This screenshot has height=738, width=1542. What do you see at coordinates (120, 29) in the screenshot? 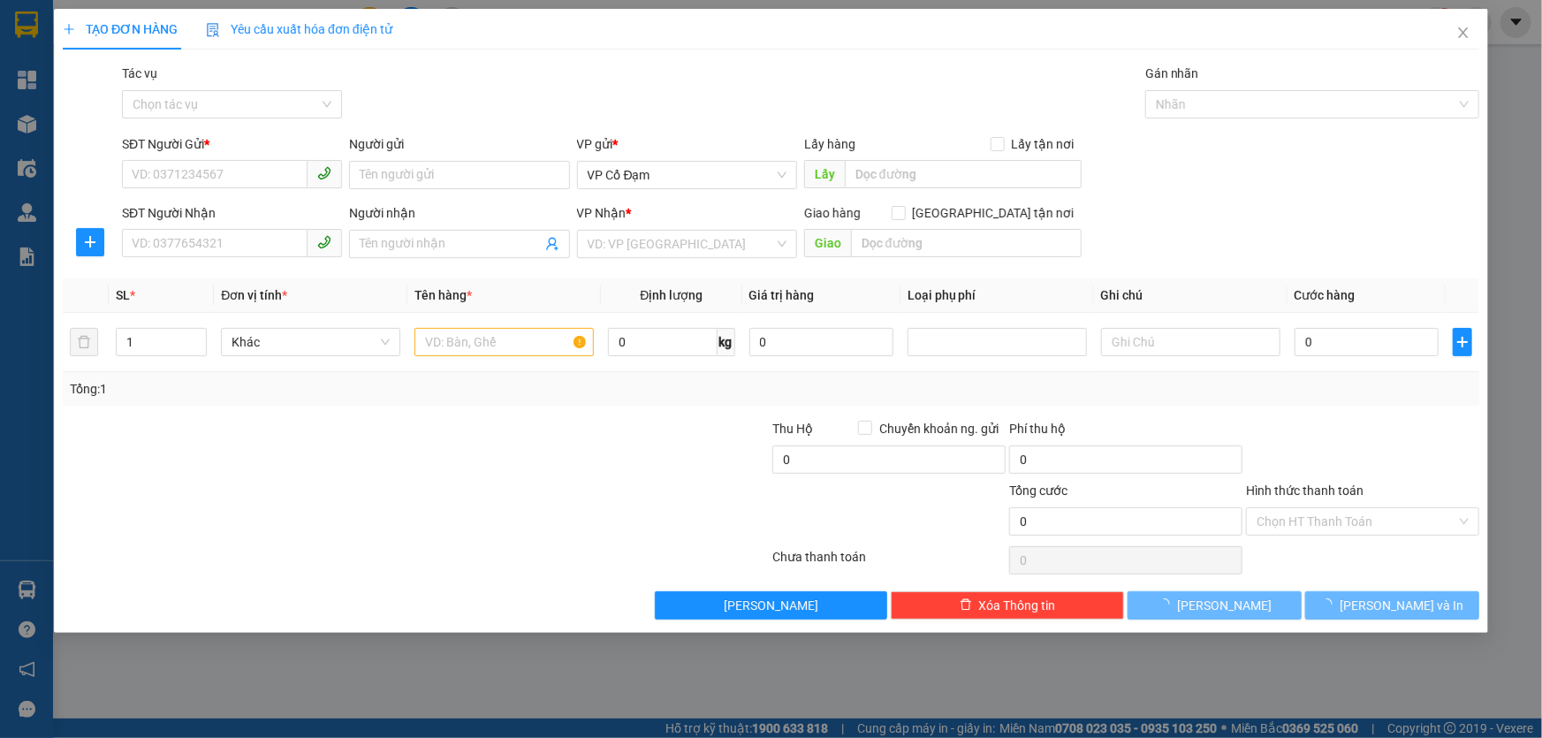
I see `span: TẠO ĐƠN HÀNG` at bounding box center [120, 29].